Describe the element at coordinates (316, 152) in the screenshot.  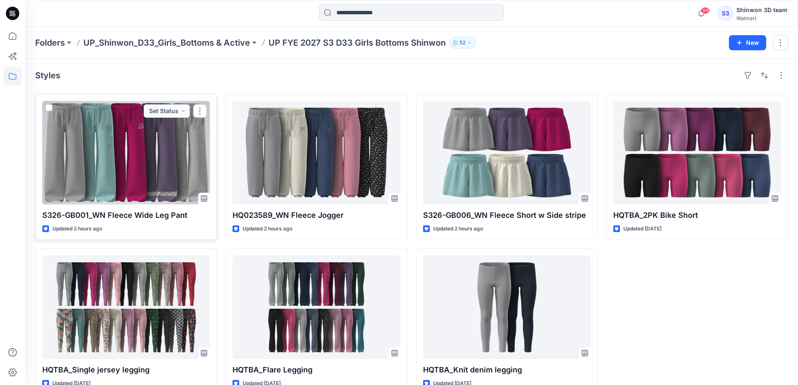
I see `a: HQ023589_WN Fleece Jogger` at that location.